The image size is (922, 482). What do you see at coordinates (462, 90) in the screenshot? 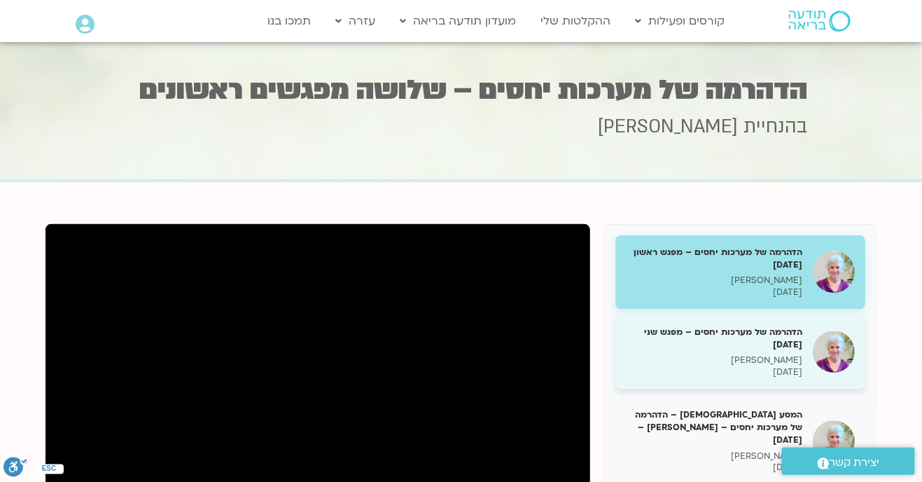
I see `h1: הדהרמה של מערכות יחסים – שלושה מפגשים ראשונים` at bounding box center [462, 90].